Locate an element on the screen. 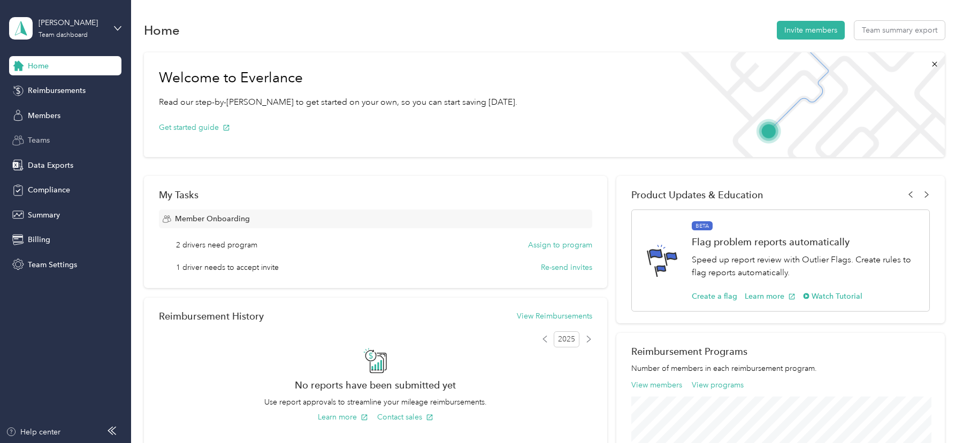 The image size is (963, 443). button: Team summary export is located at coordinates (899, 30).